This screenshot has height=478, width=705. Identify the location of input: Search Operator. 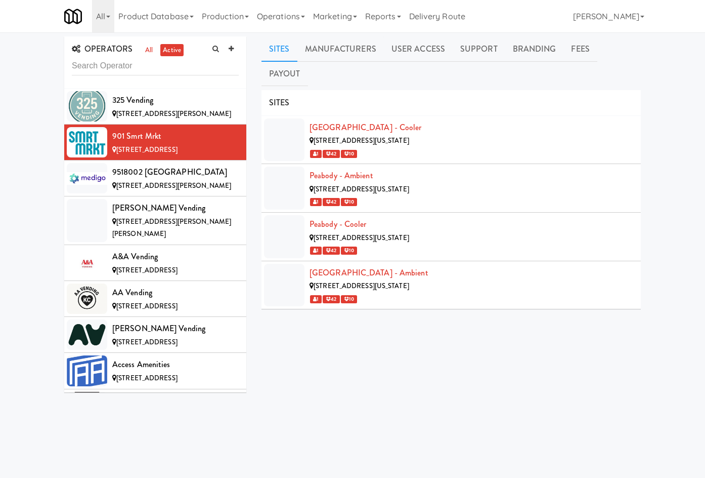
(155, 66).